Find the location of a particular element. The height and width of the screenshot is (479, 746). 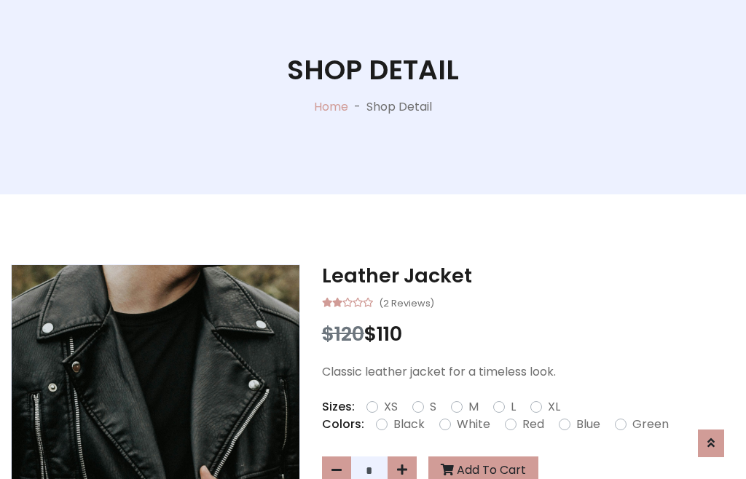

span: 110 is located at coordinates (389, 334).